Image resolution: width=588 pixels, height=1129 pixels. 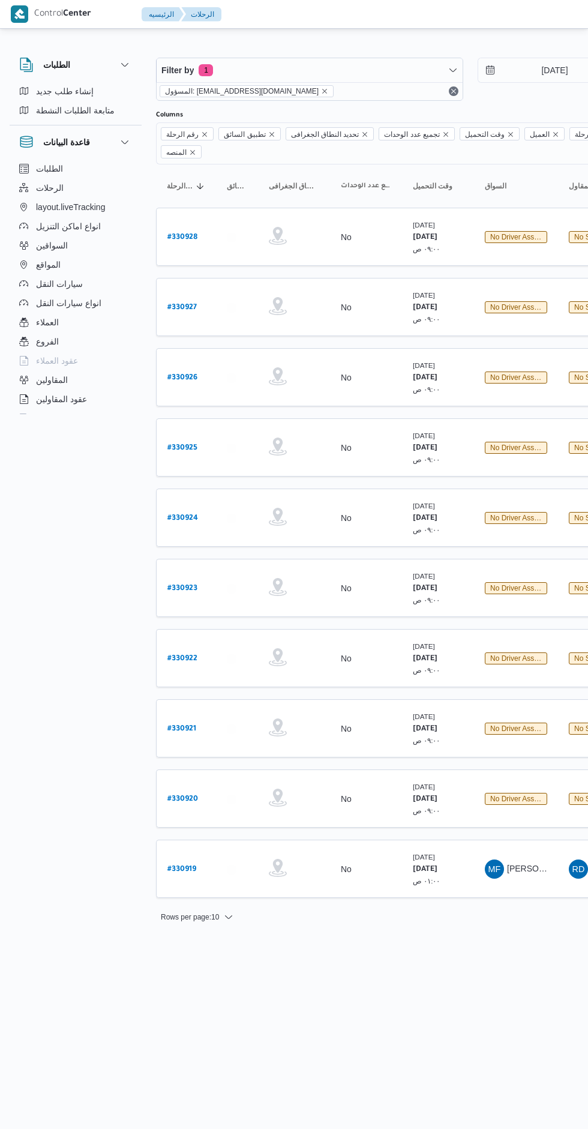 What do you see at coordinates (496, 186) in the screenshot?
I see `span: السواق` at bounding box center [496, 186].